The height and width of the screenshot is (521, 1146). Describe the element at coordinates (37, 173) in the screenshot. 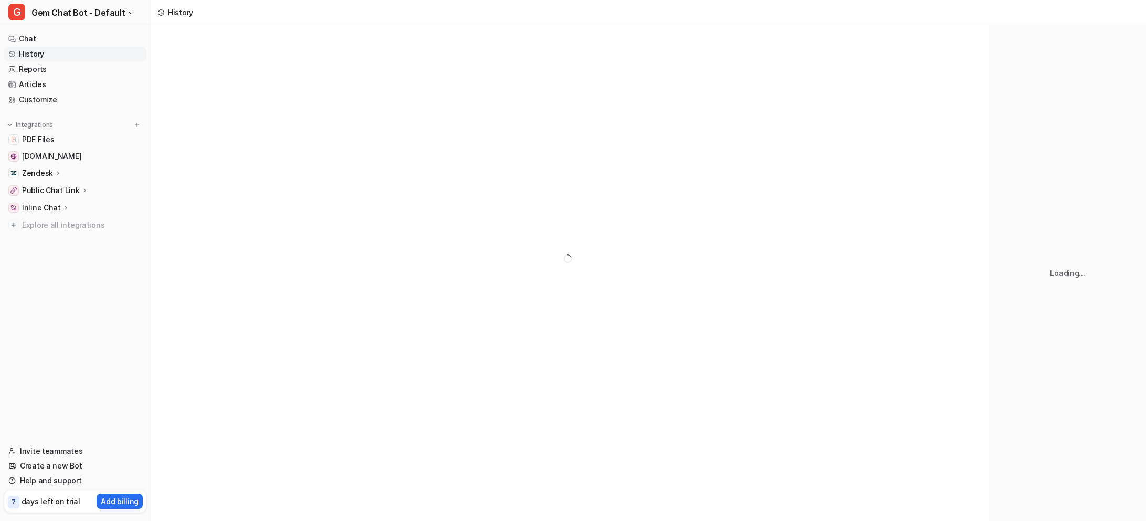

I see `p: Zendesk` at that location.